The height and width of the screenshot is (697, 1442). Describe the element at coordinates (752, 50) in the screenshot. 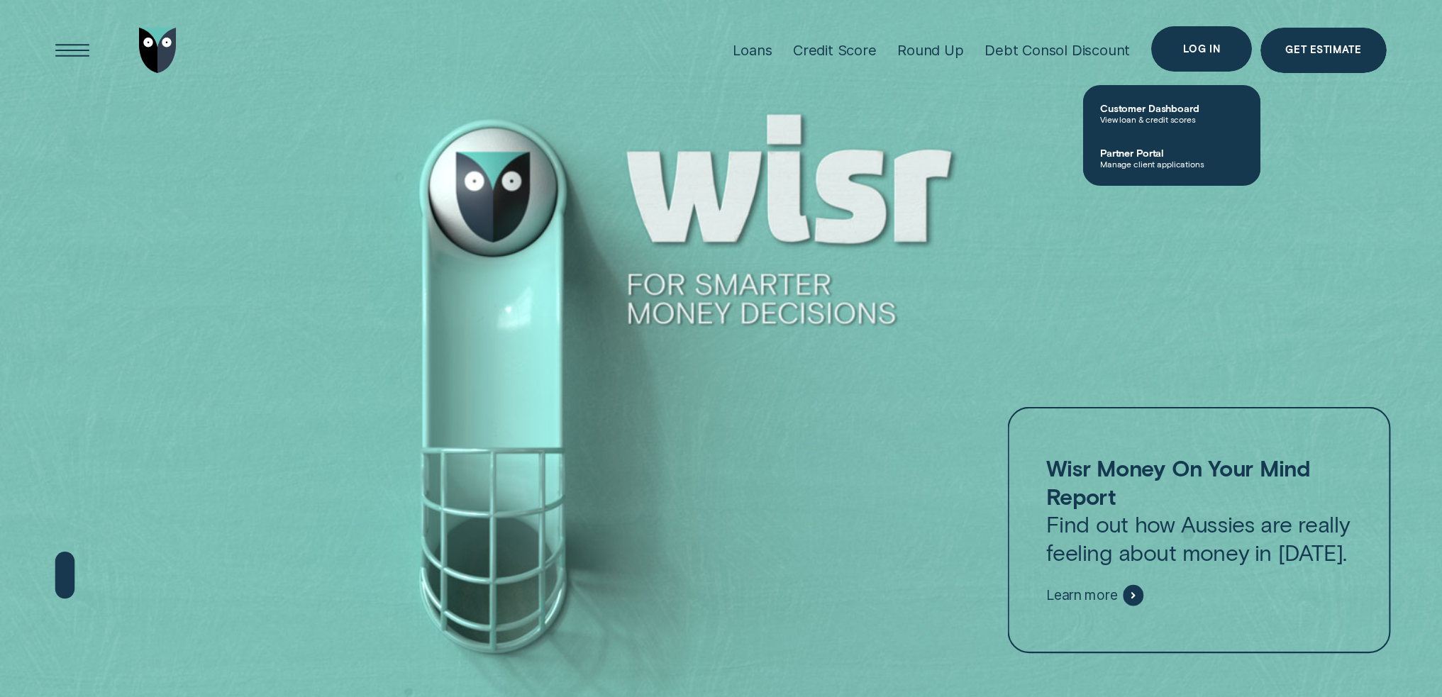

I see `div: Loans` at that location.